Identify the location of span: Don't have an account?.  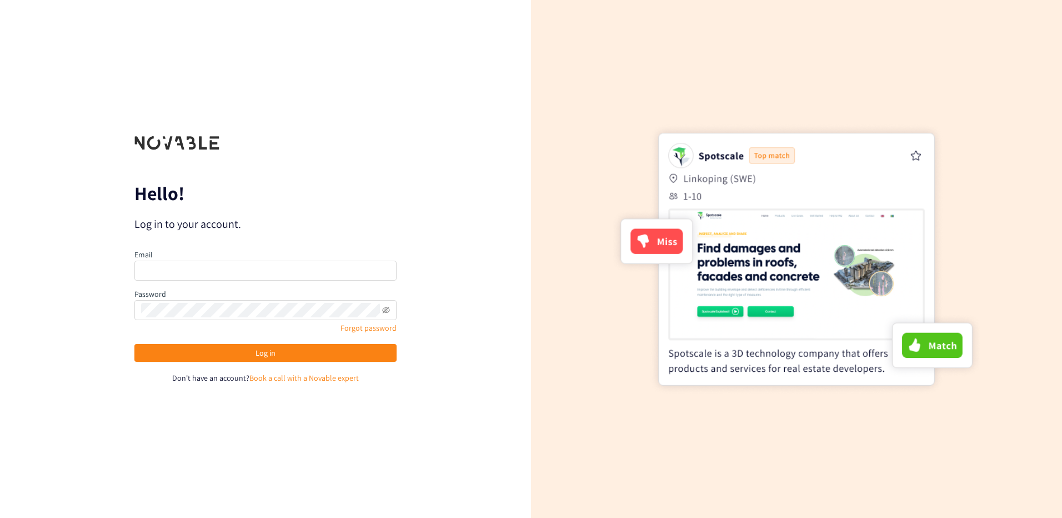
(211, 378).